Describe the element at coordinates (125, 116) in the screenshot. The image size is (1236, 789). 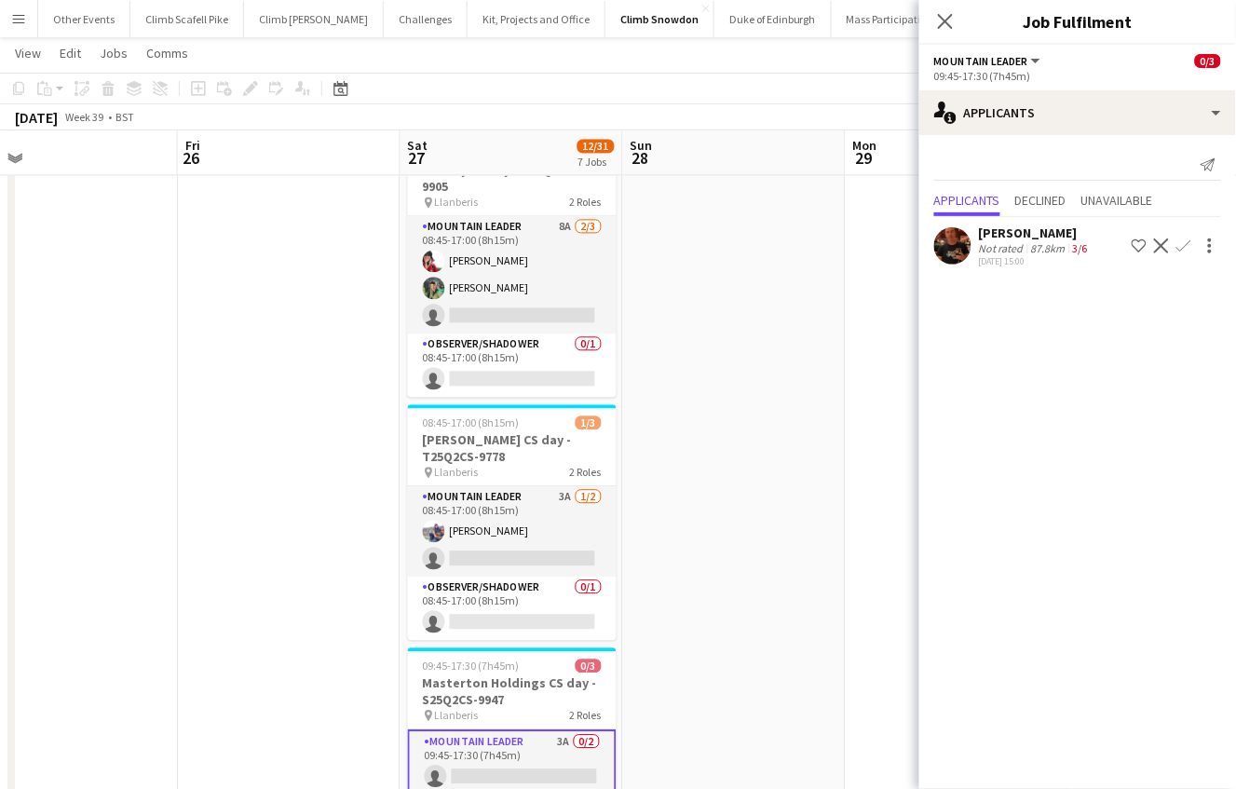
I see `div: BST` at that location.